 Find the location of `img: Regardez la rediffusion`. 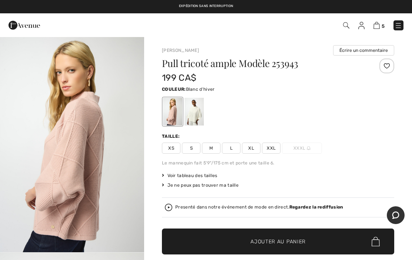

img: Regardez la rediffusion is located at coordinates (169, 208).